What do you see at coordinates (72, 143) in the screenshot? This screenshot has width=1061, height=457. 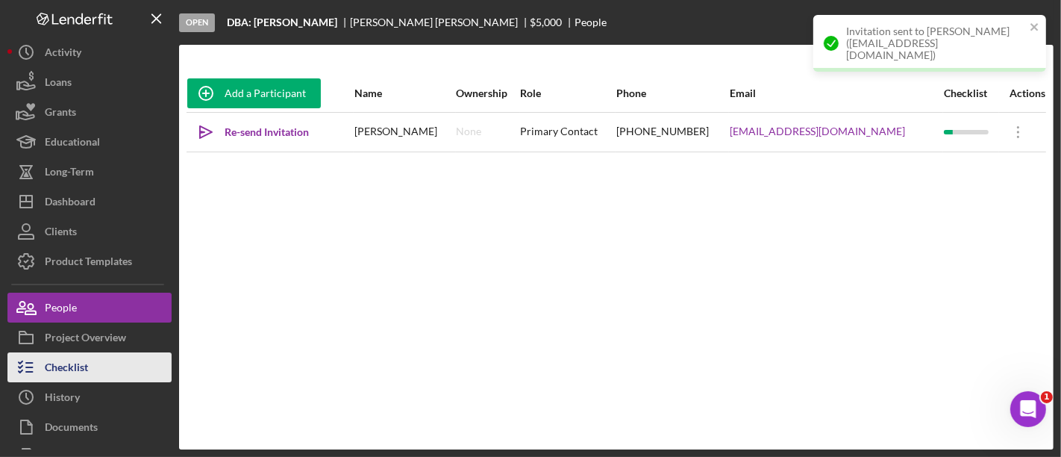 I see `div: Educational` at bounding box center [72, 143].